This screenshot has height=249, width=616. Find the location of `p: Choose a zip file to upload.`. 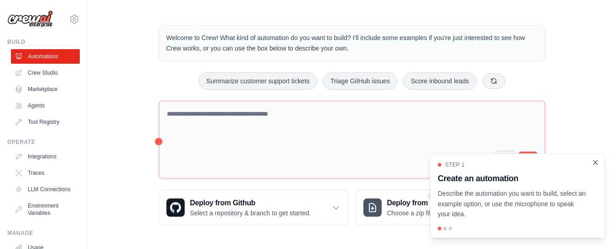

p: Choose a zip file to upload. is located at coordinates (426, 213).